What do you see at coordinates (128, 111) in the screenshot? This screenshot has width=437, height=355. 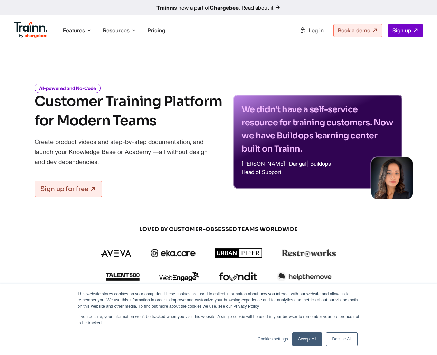 I see `h1: Customer Training Platform for Modern Teams` at bounding box center [128, 111].